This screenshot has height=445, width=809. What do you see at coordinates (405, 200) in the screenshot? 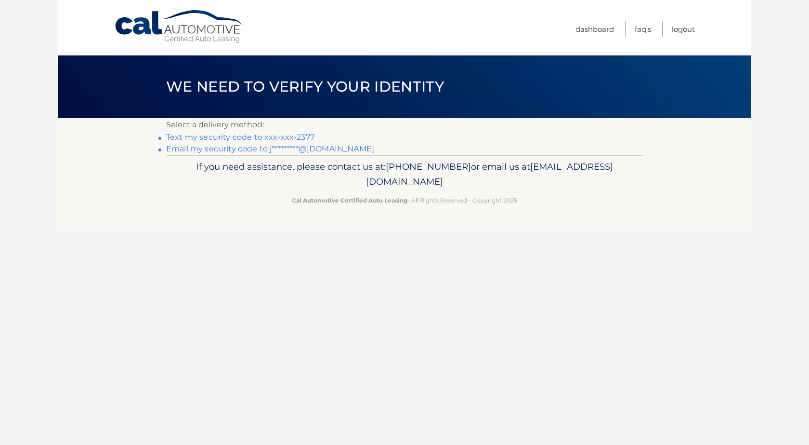
I see `p: - All Rights Reserved - Copyright 2025` at bounding box center [405, 200].